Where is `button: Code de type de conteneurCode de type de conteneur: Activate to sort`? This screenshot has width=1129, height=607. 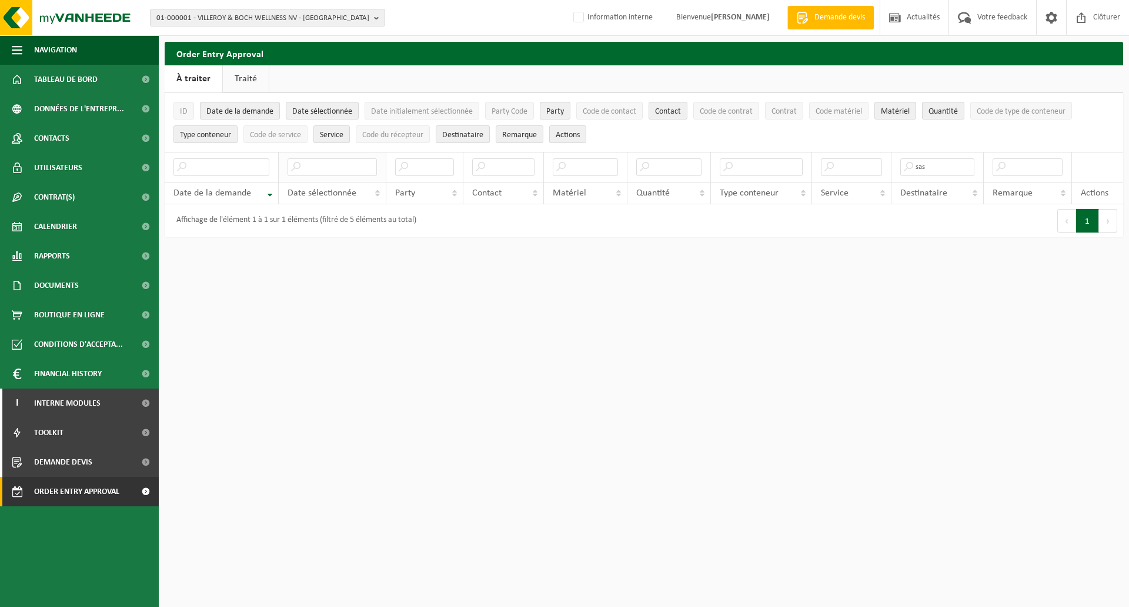
button: Code de type de conteneurCode de type de conteneur: Activate to sort is located at coordinates (1021, 111).